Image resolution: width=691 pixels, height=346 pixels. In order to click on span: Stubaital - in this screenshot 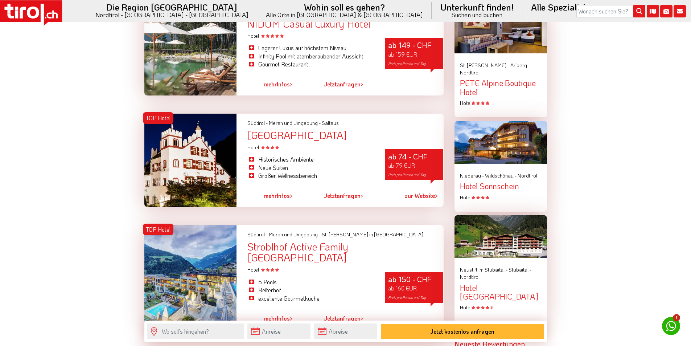, I will do `click(520, 269)`.